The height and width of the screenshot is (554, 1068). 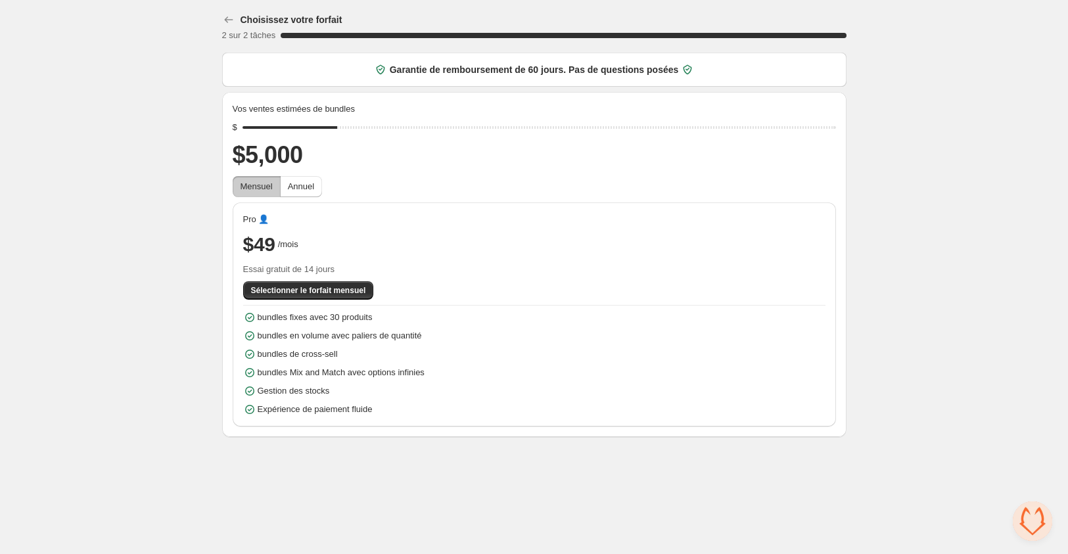 I want to click on div: Ouvrir le chat, so click(x=1033, y=521).